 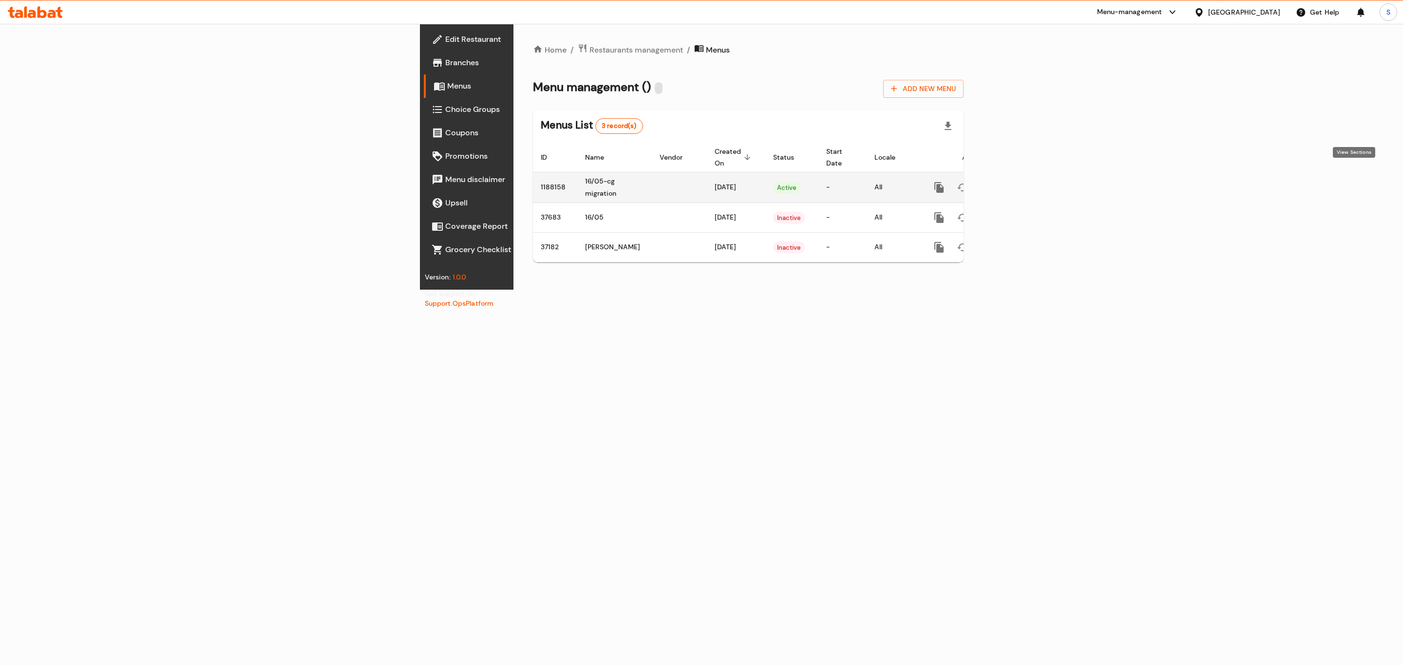 I want to click on span: Branches, so click(x=546, y=63).